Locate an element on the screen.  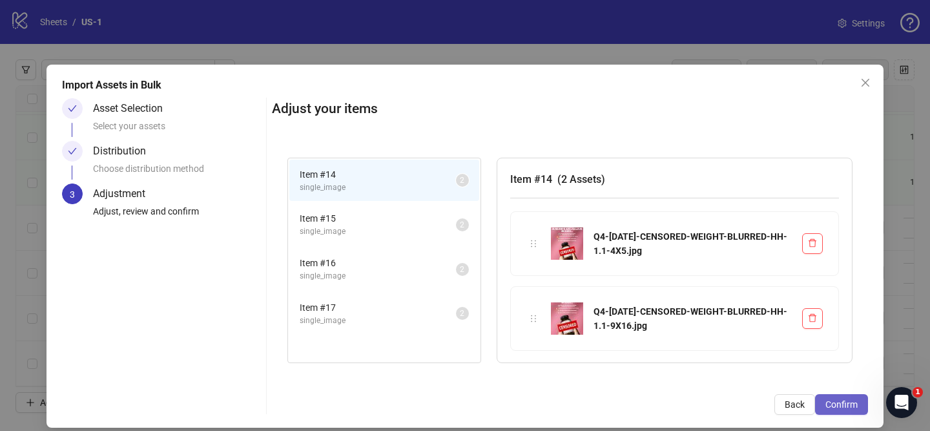
div: Adjustment is located at coordinates (124, 194).